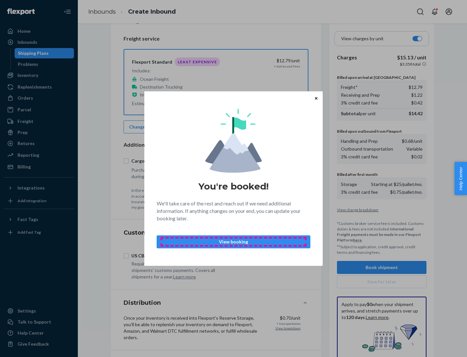 This screenshot has width=467, height=357. Describe the element at coordinates (234, 141) in the screenshot. I see `img: svg+xml,%3Csvg%20viewBox%3D%220%200%20174%20197%22%20fill%3D%22none%22%20xmlns%3D%22http%3A%2F%2F...` at that location.